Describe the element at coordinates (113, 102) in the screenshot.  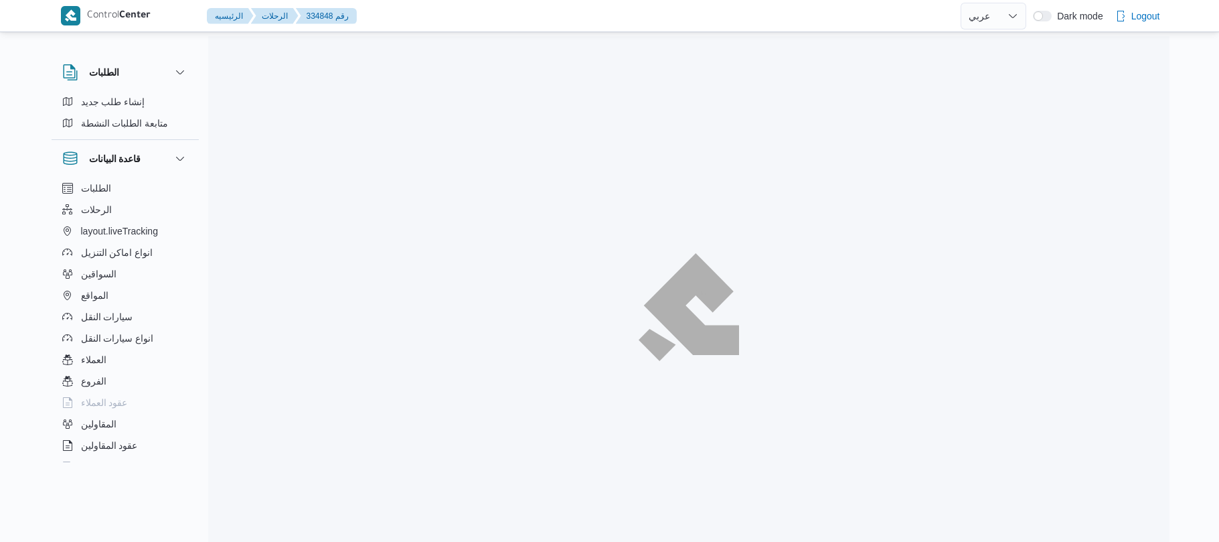
I see `span: إنشاء طلب جديد` at that location.